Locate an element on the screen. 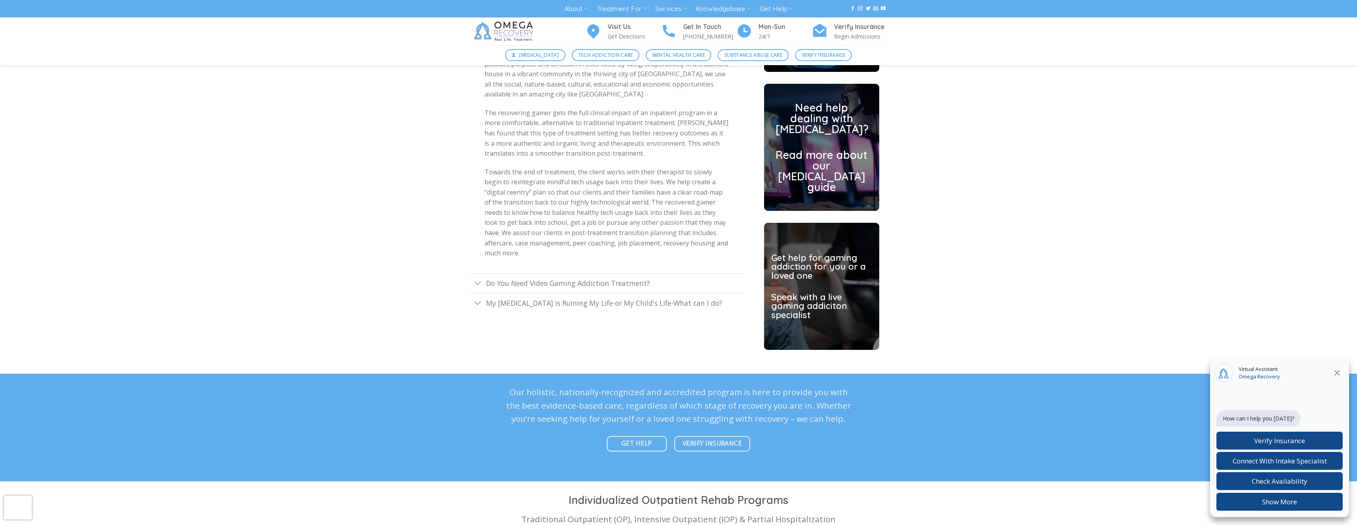 Image resolution: width=1357 pixels, height=525 pixels. a: About is located at coordinates (576, 9).